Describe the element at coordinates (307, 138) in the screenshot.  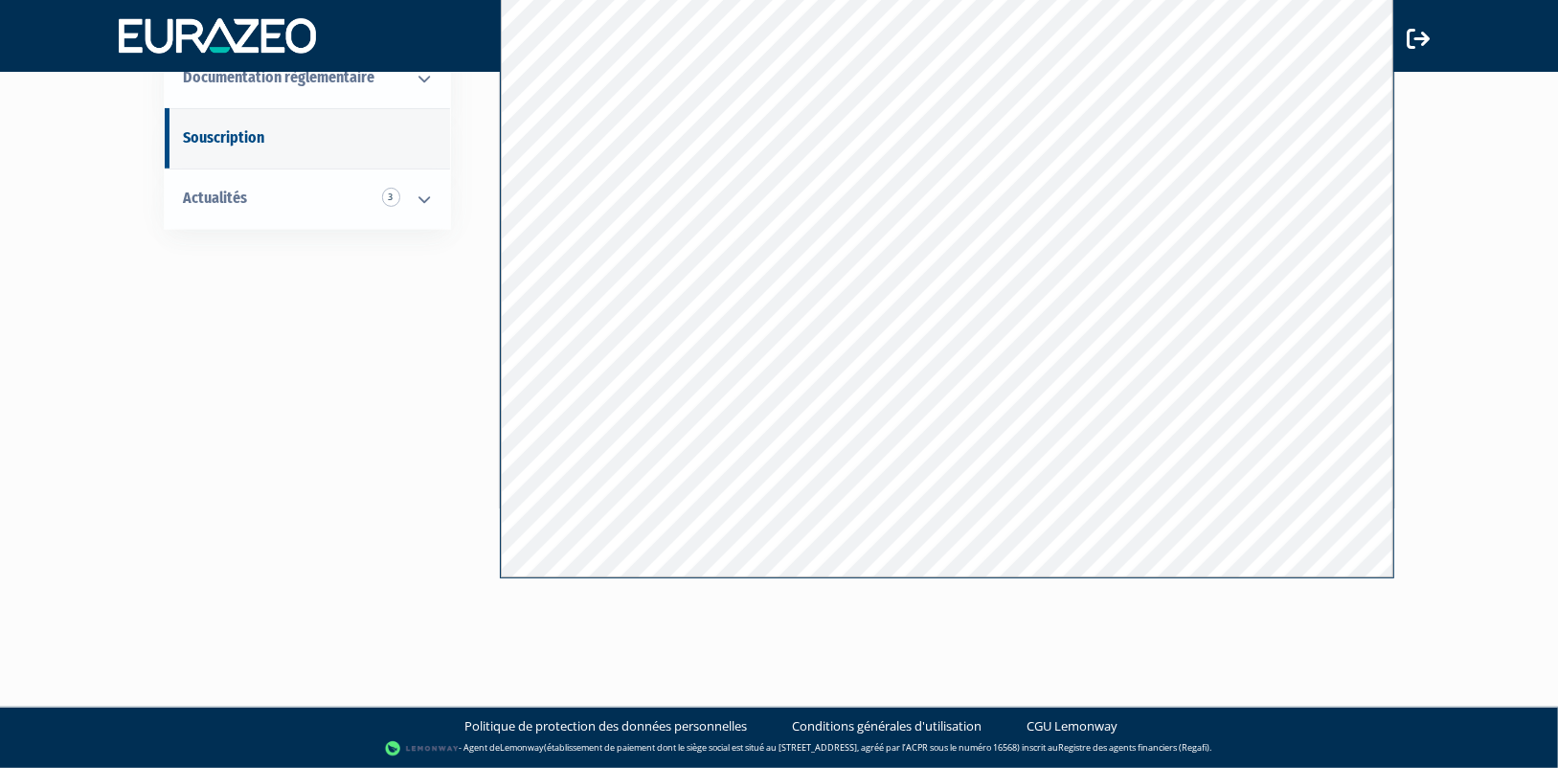
I see `a: Souscription` at that location.